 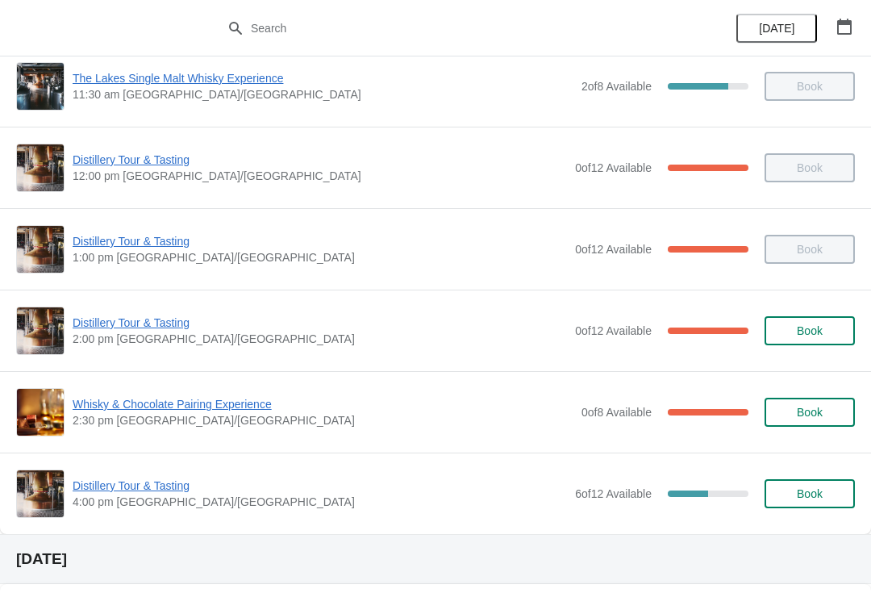 What do you see at coordinates (40, 168) in the screenshot?
I see `img: Distillery Tour & Tasting | | 12:00 pm Europe/London` at bounding box center [40, 168].